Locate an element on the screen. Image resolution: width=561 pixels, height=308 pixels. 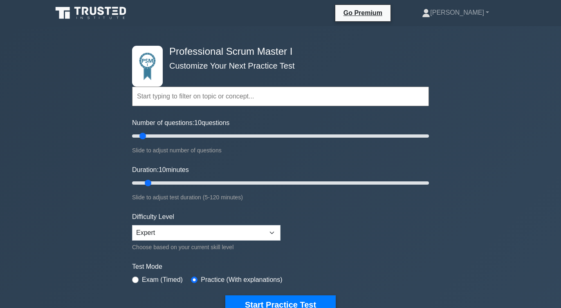
label: Test Mode is located at coordinates (281, 267).